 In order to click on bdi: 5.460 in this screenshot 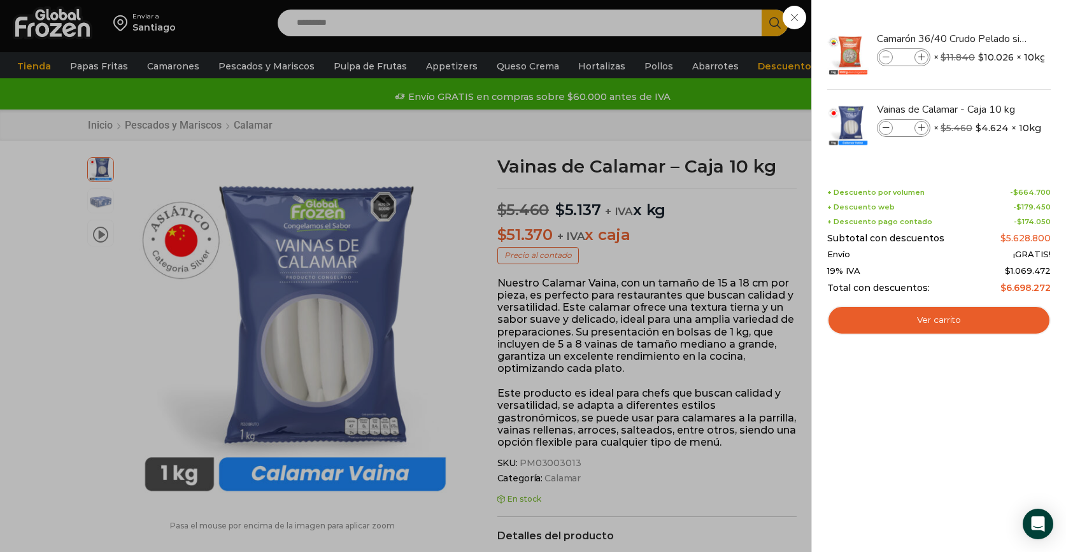, I will do `click(956, 128)`.